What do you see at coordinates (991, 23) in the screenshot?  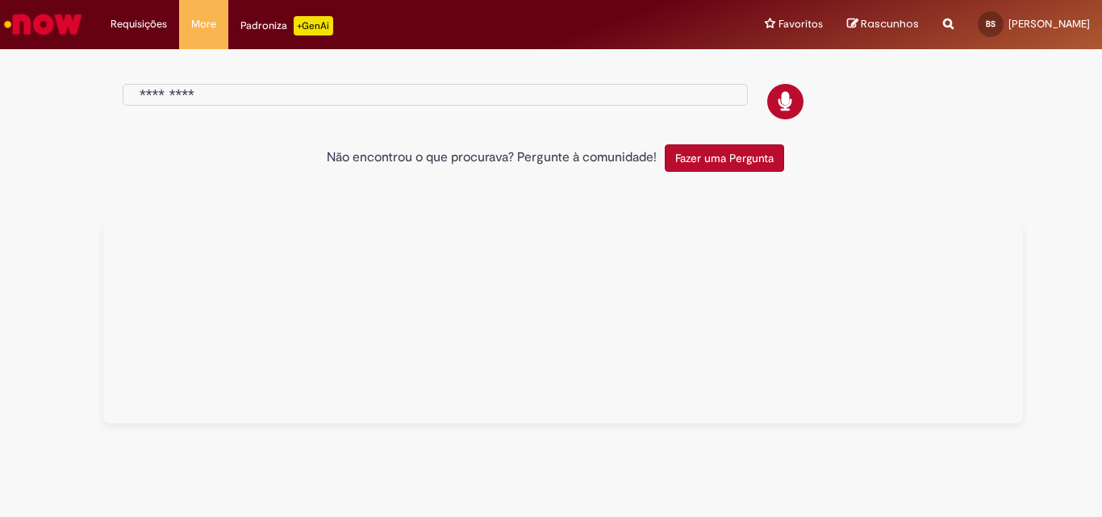 I see `span: BS` at bounding box center [991, 23].